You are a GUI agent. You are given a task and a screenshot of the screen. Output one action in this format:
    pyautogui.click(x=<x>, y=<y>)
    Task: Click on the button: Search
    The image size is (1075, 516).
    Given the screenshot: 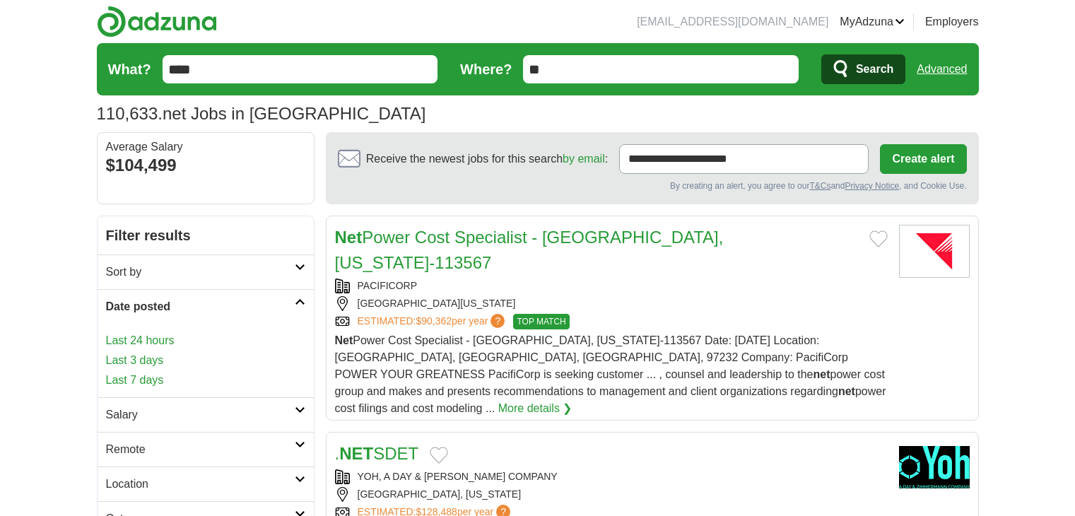 What is the action you would take?
    pyautogui.click(x=863, y=69)
    